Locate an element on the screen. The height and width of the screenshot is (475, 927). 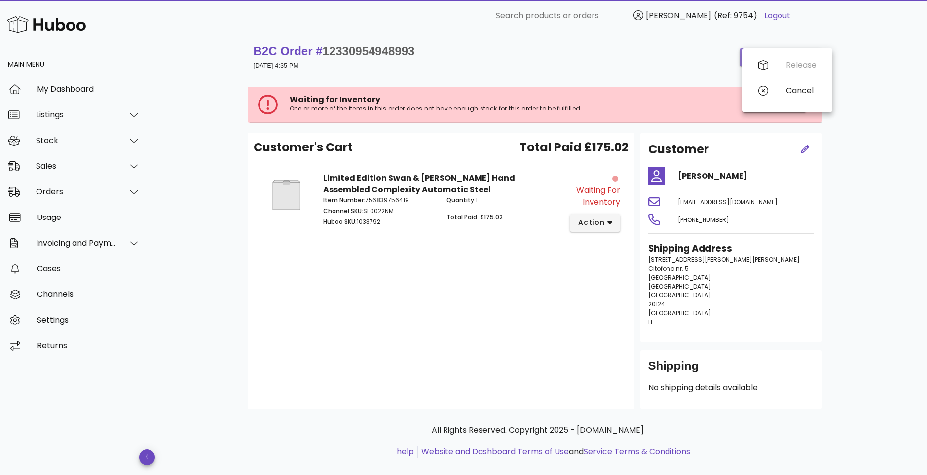
a: Service Terms & Conditions is located at coordinates (637, 451).